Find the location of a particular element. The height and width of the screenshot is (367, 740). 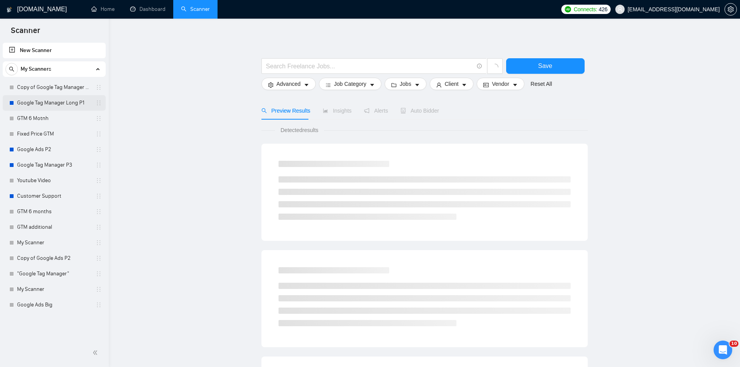

a: Copy of Google Ads P2 is located at coordinates (54, 258).